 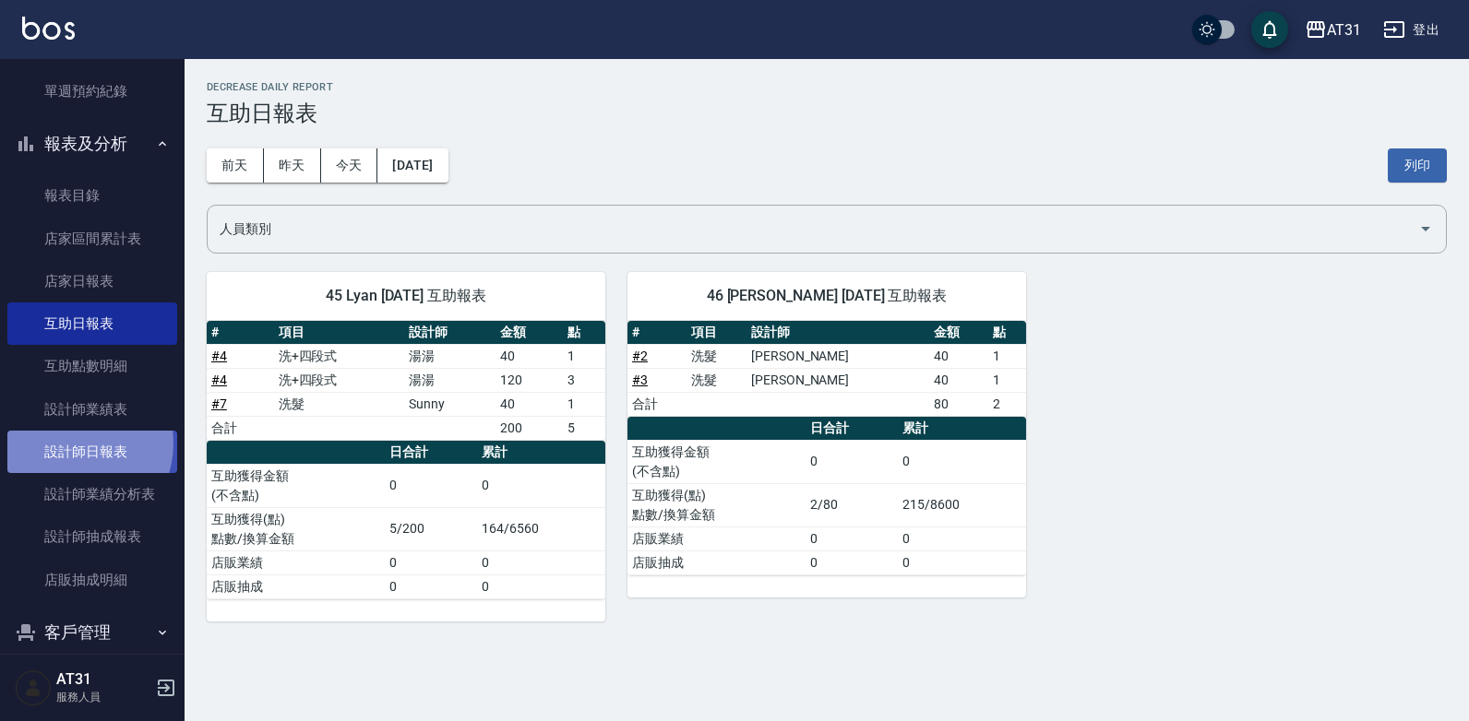 I want to click on th: 設計師, so click(x=449, y=333).